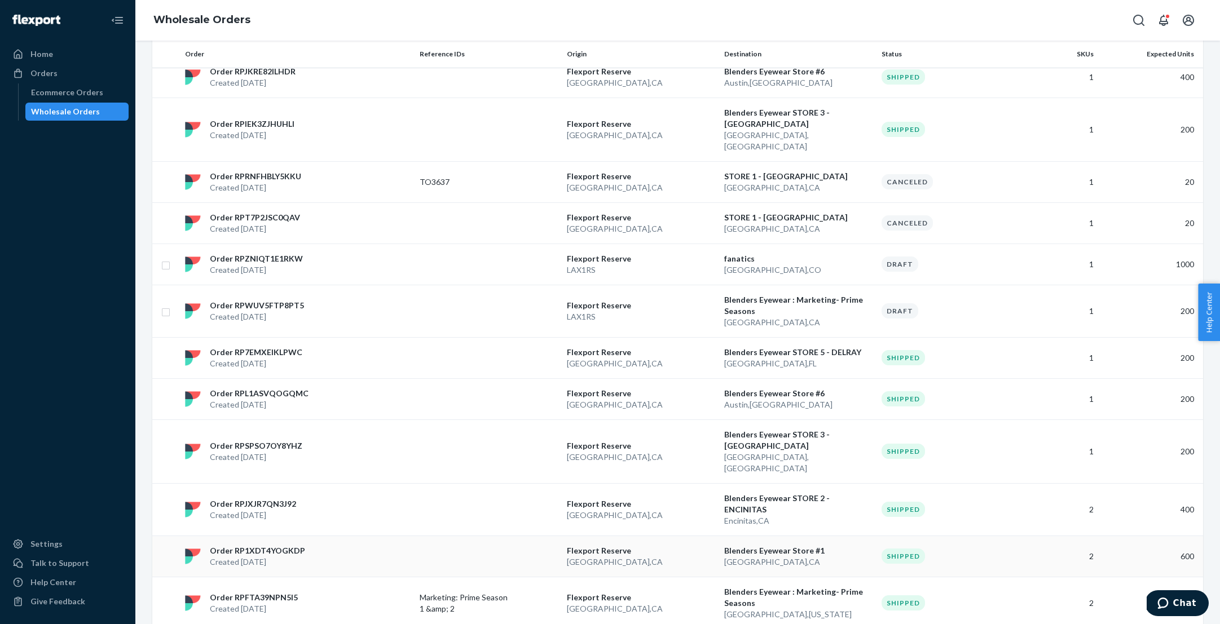  I want to click on button: Open account menu, so click(1188, 20).